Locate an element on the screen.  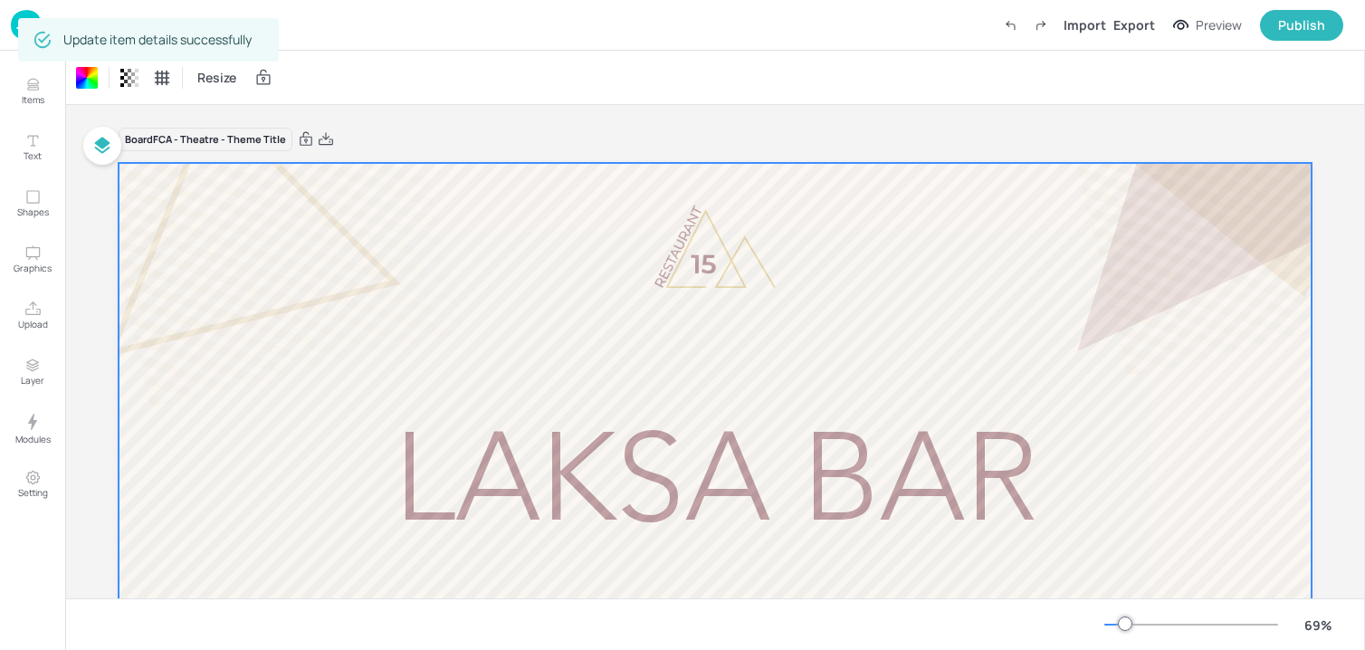
label: Redo (Ctrl + Y) is located at coordinates (1041, 25).